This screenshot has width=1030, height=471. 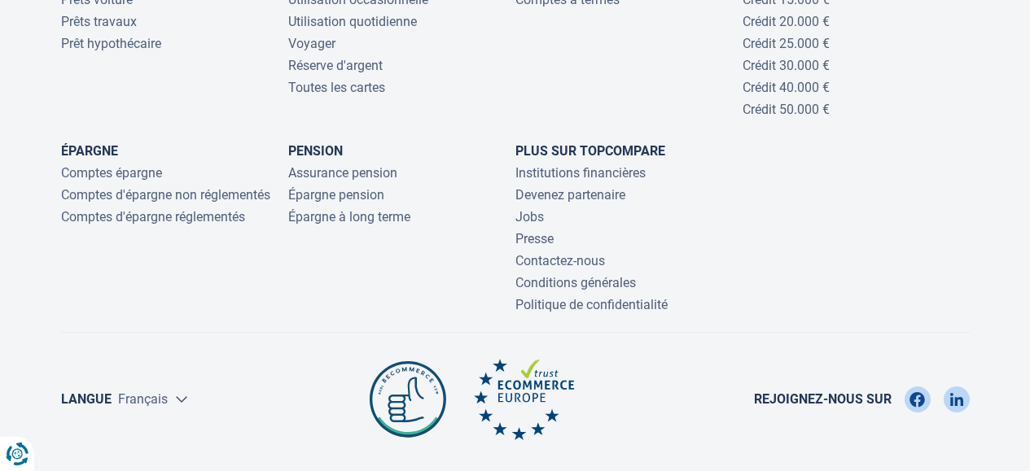 What do you see at coordinates (312, 43) in the screenshot?
I see `a: Voyager` at bounding box center [312, 43].